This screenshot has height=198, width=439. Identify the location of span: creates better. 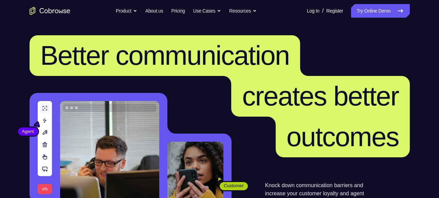
(320, 96).